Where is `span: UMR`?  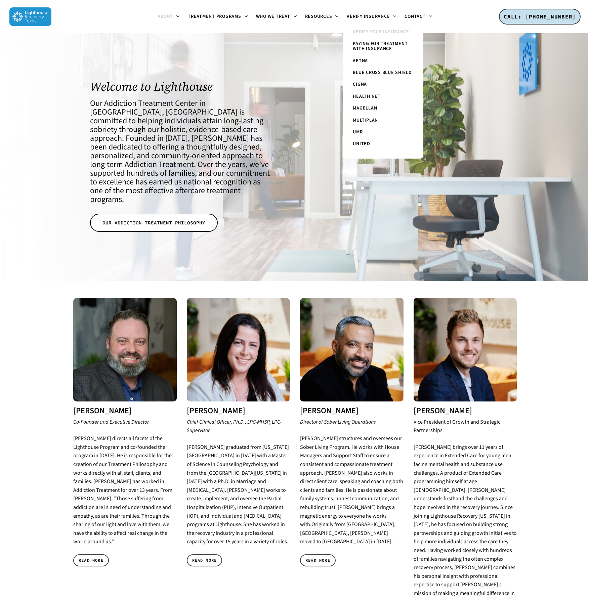
span: UMR is located at coordinates (358, 132).